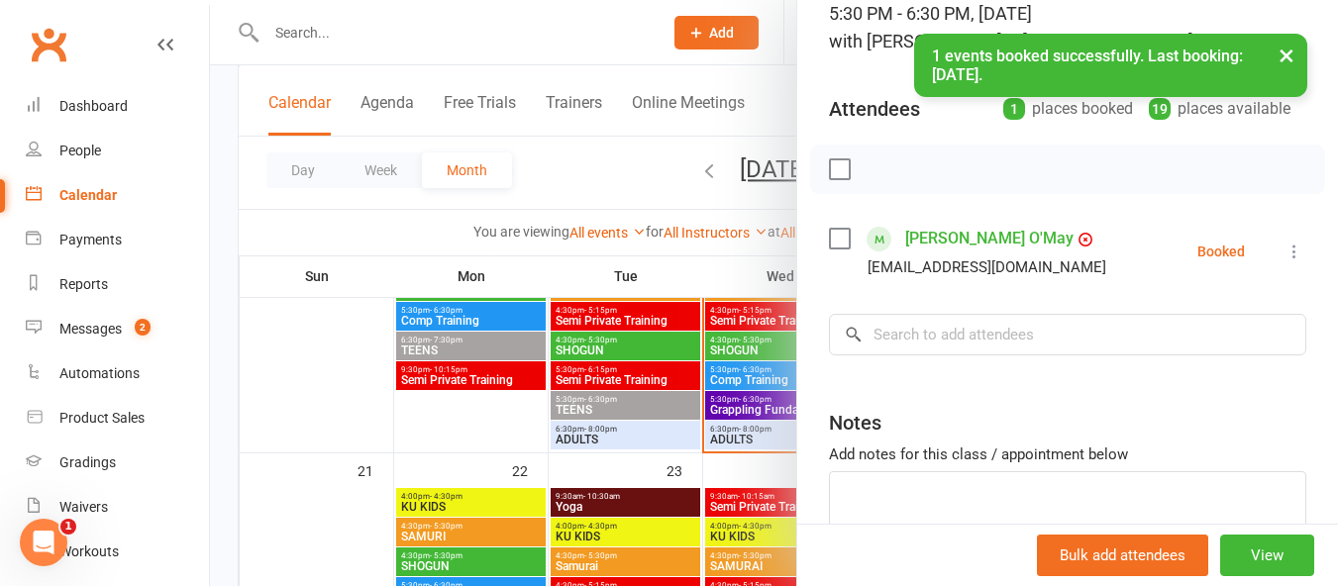 The height and width of the screenshot is (586, 1338). Describe the element at coordinates (117, 551) in the screenshot. I see `a: Workouts` at that location.